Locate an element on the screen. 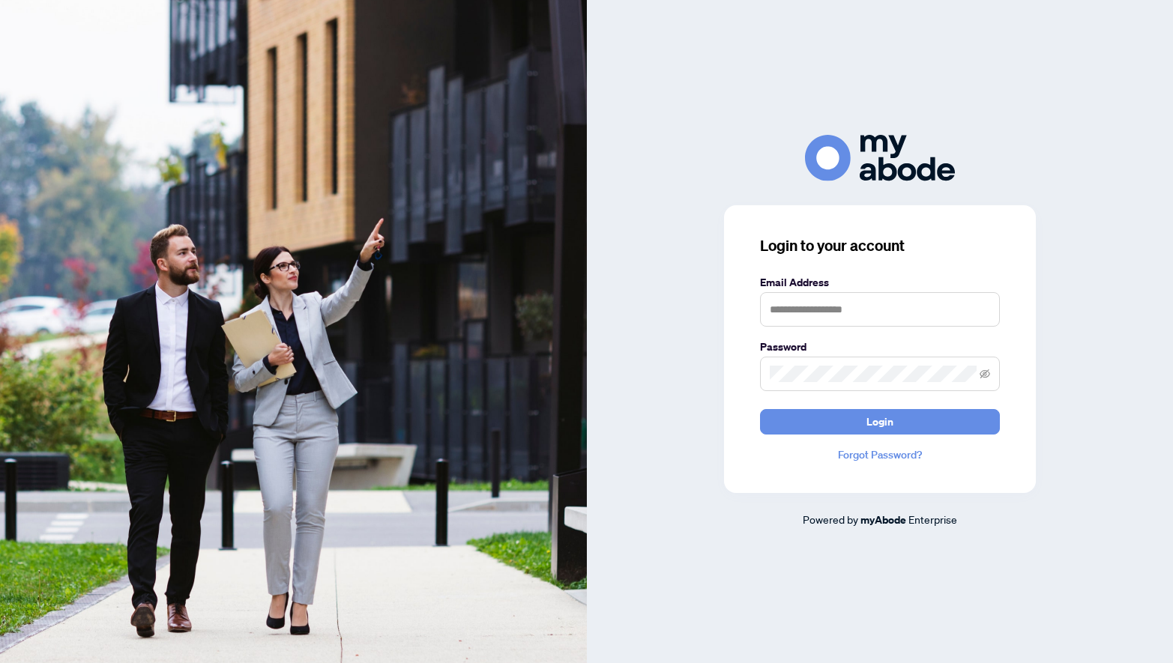  a: Forgot Password? is located at coordinates (880, 455).